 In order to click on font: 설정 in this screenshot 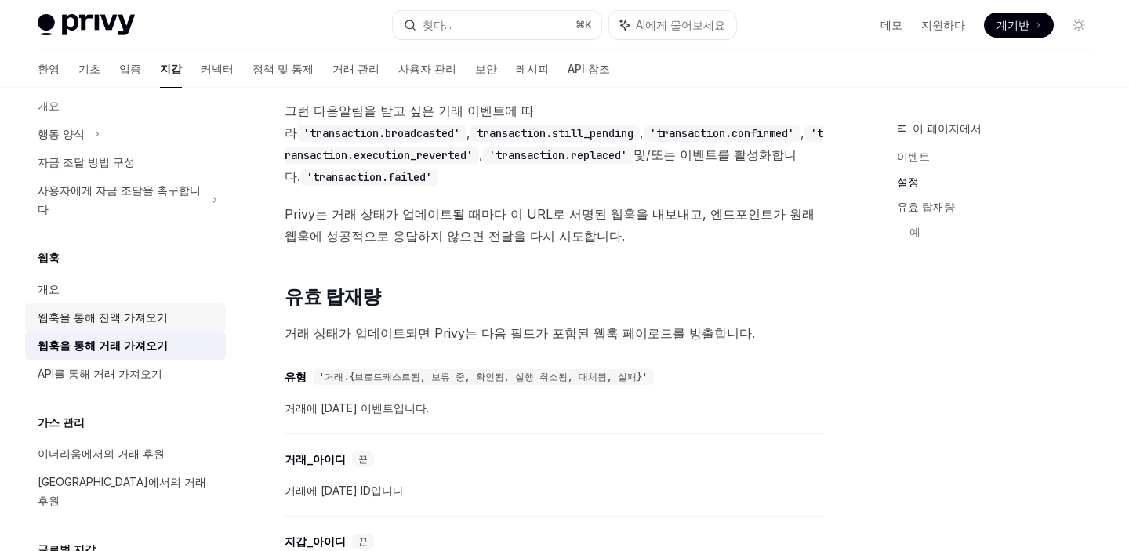, I will do `click(908, 181)`.